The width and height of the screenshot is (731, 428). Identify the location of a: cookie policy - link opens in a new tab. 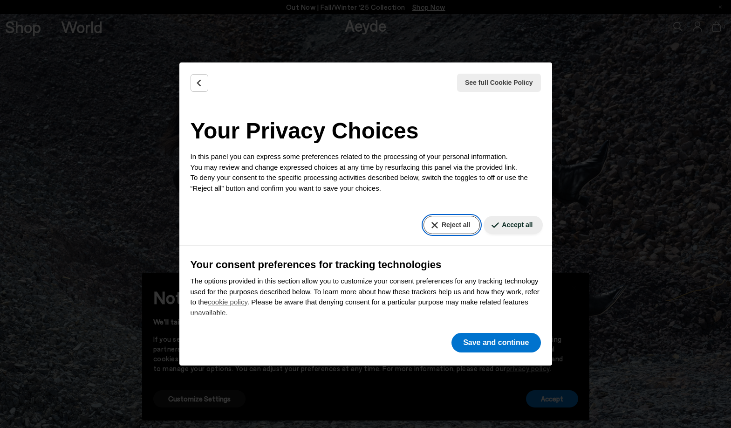
(227, 302).